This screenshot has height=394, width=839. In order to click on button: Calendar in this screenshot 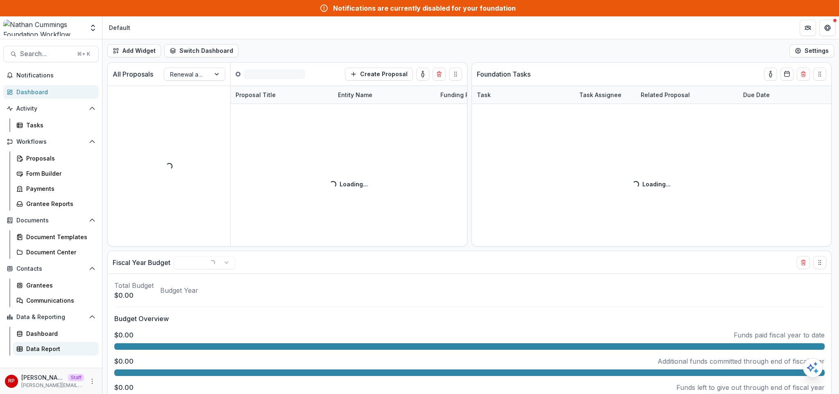, I will do `click(787, 74)`.